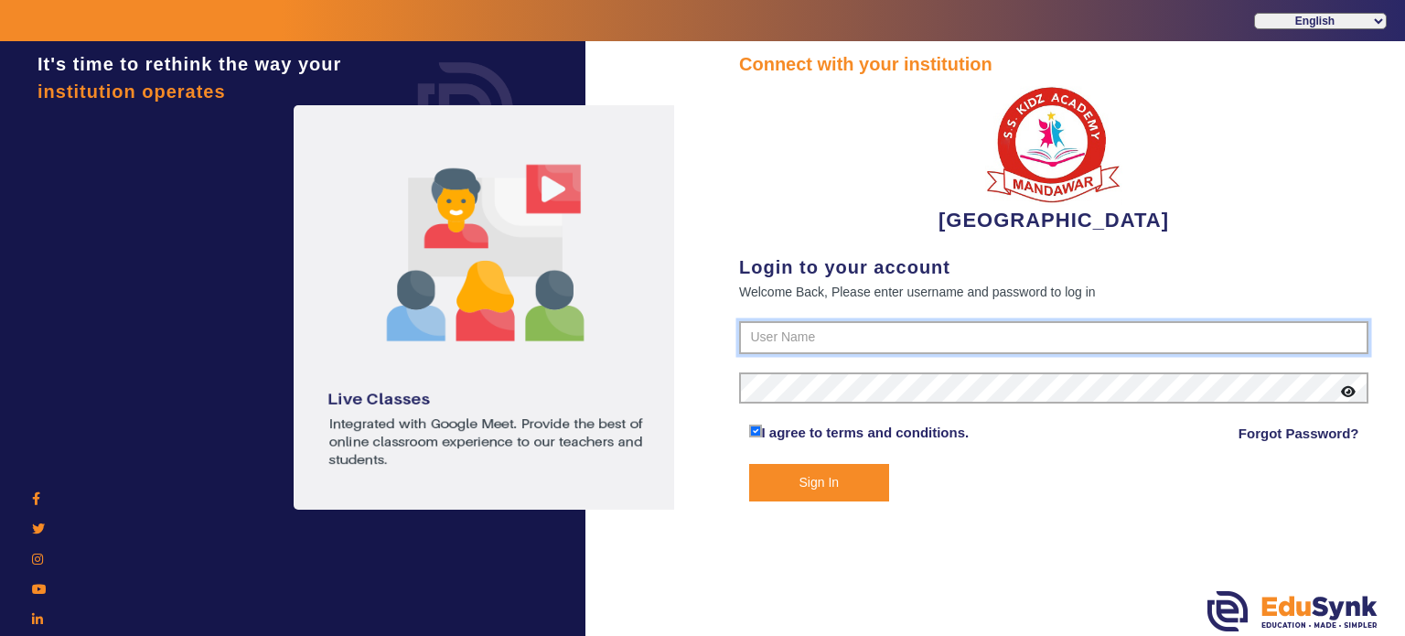  What do you see at coordinates (1054, 141) in the screenshot?
I see `img: b9104f0a-387a-4379-b368-ffa933cda262` at bounding box center [1054, 141].